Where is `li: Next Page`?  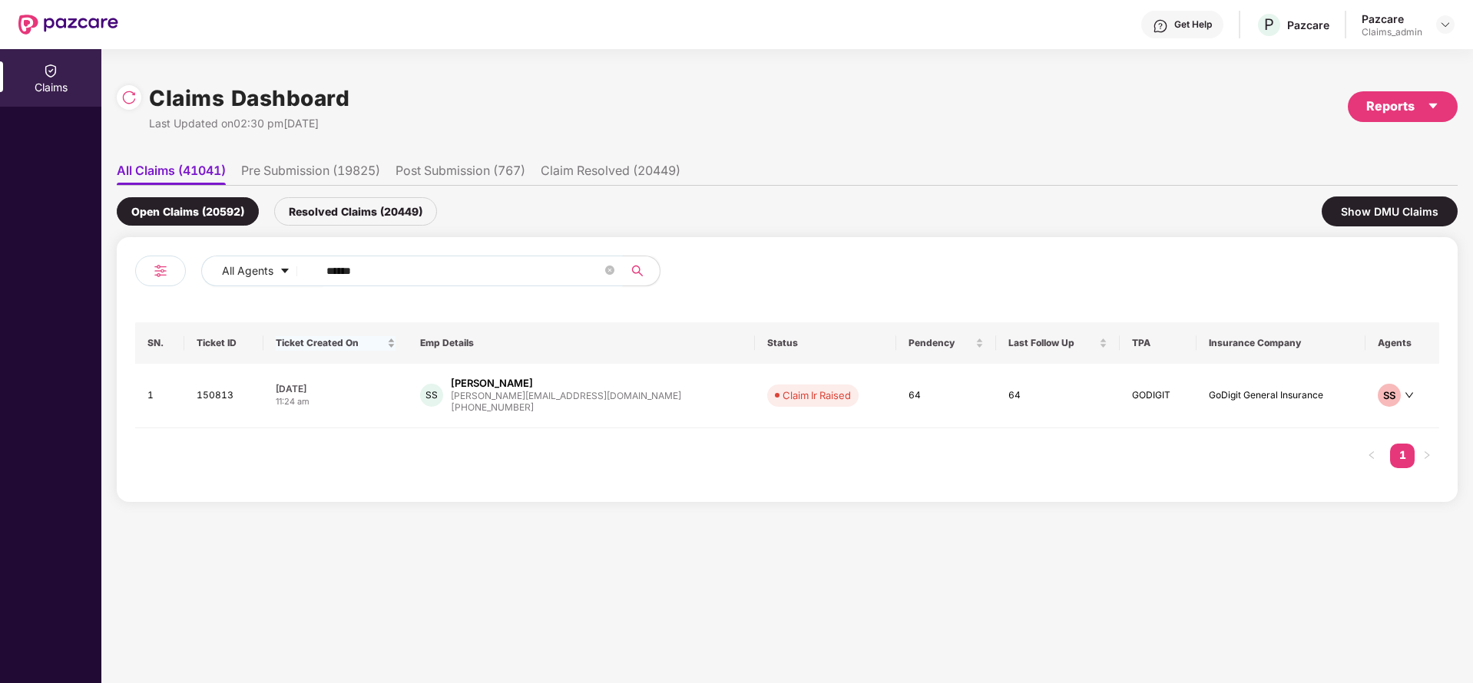
li: Next Page is located at coordinates (1427, 456).